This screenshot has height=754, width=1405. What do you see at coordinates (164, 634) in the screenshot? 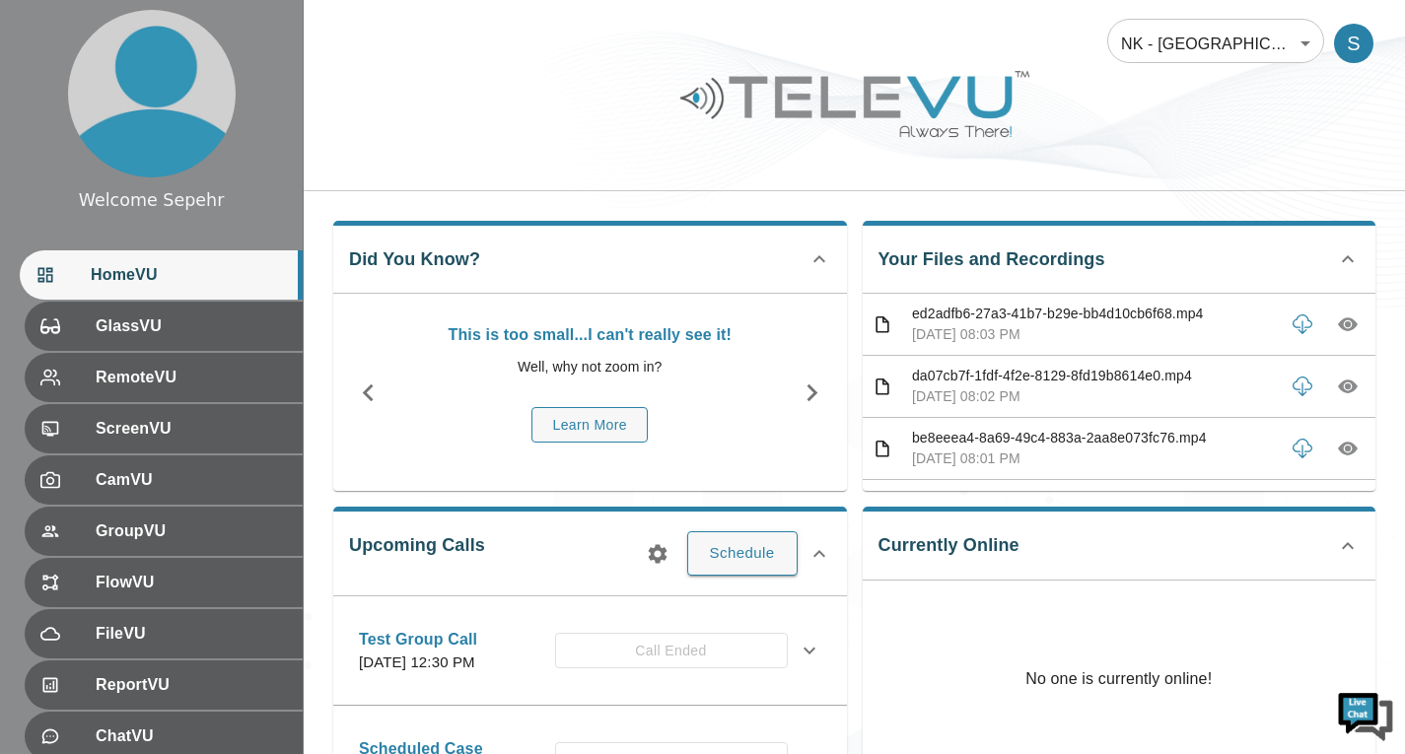
I see `div: FileVU` at bounding box center [164, 634].